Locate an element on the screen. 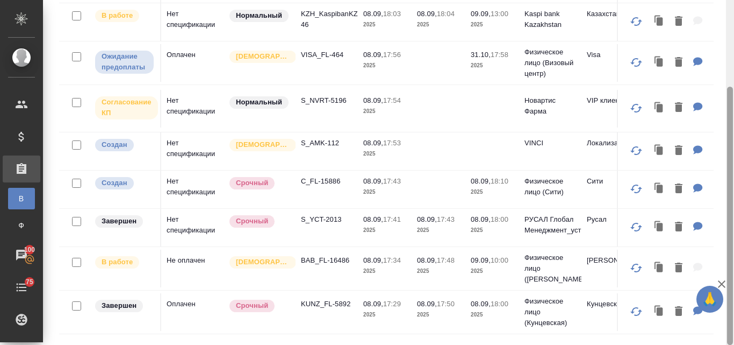 The image size is (734, 345). p: 13:00 is located at coordinates (499, 13).